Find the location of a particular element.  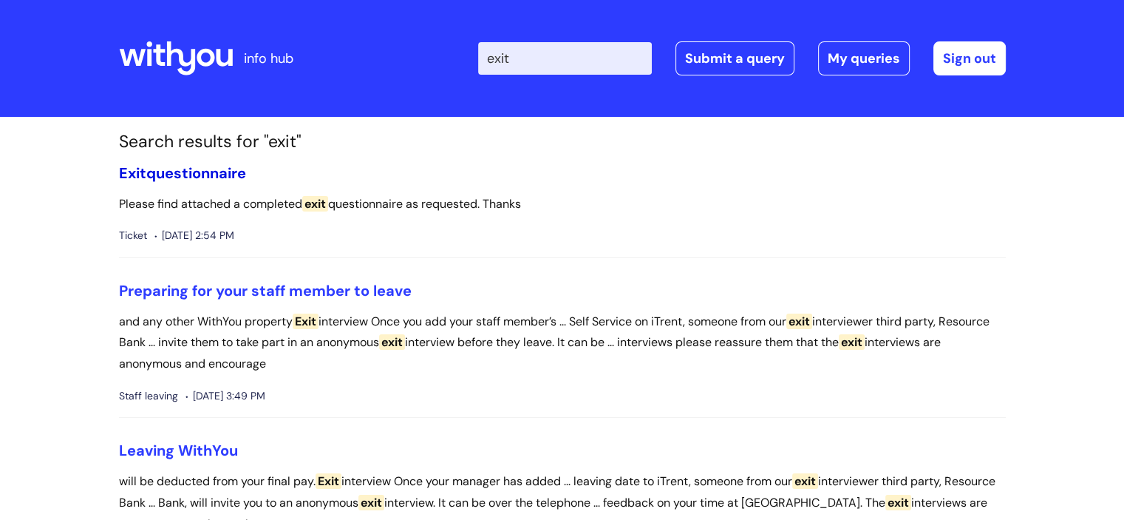

span: Staff leaving is located at coordinates (149, 395).